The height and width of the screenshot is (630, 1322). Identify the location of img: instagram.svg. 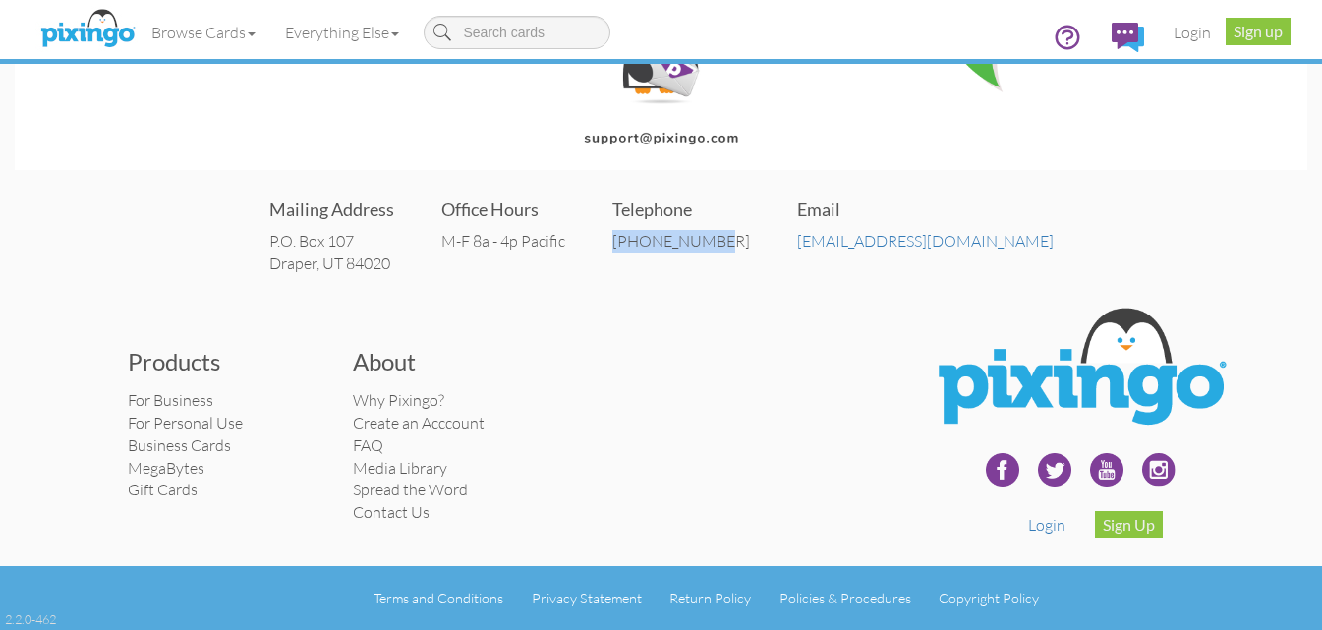
(1159, 470).